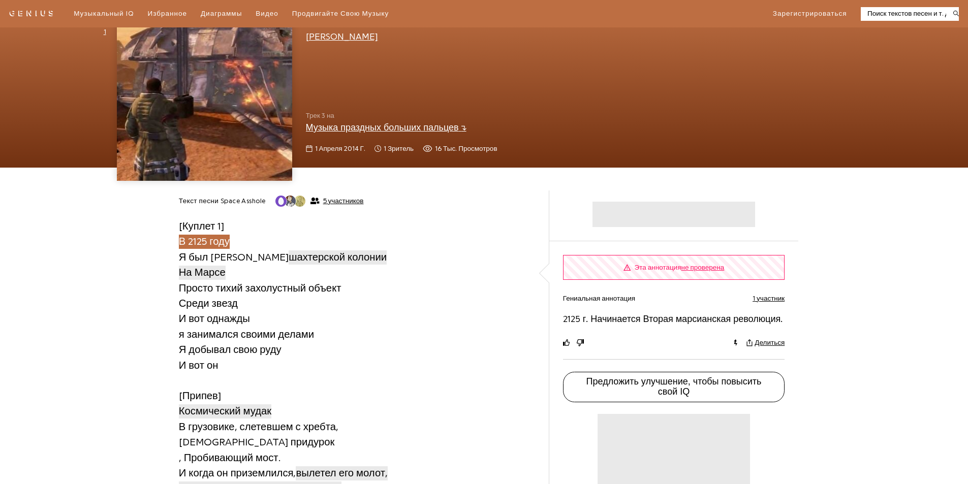 Image resolution: width=968 pixels, height=484 pixels. Describe the element at coordinates (202, 272) in the screenshot. I see `font: На Марсе` at that location.